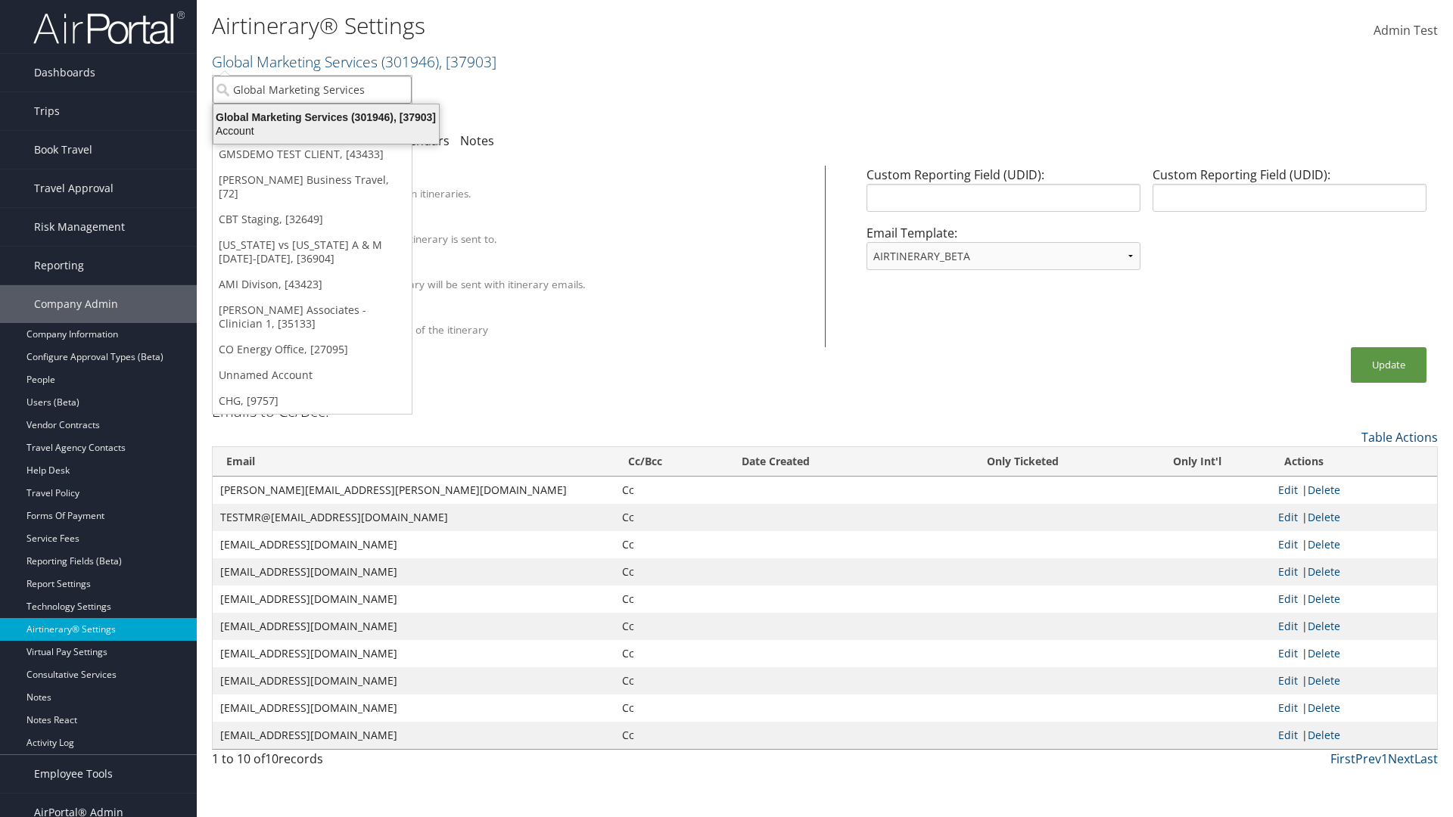 Image resolution: width=1453 pixels, height=817 pixels. Describe the element at coordinates (1405, 31) in the screenshot. I see `a: Admin Test` at that location.